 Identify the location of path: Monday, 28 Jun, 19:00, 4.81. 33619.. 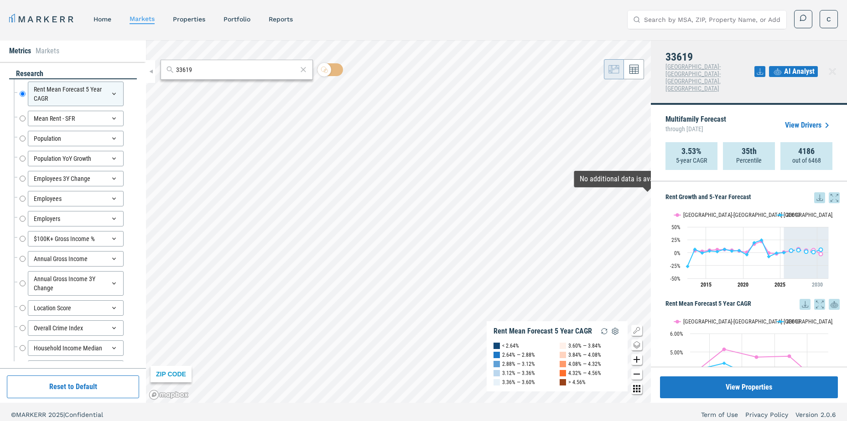
(798, 250).